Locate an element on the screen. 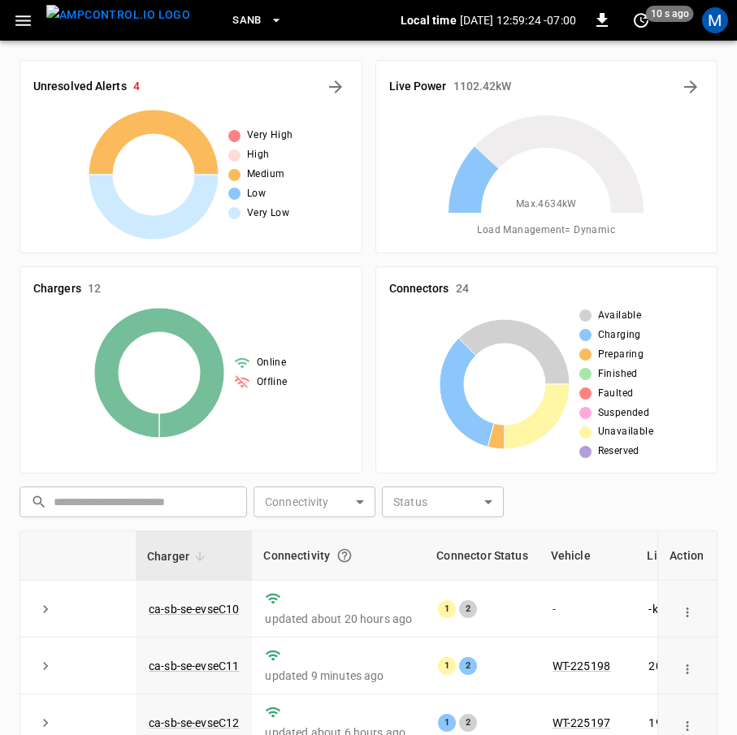  span: Online is located at coordinates (271, 363).